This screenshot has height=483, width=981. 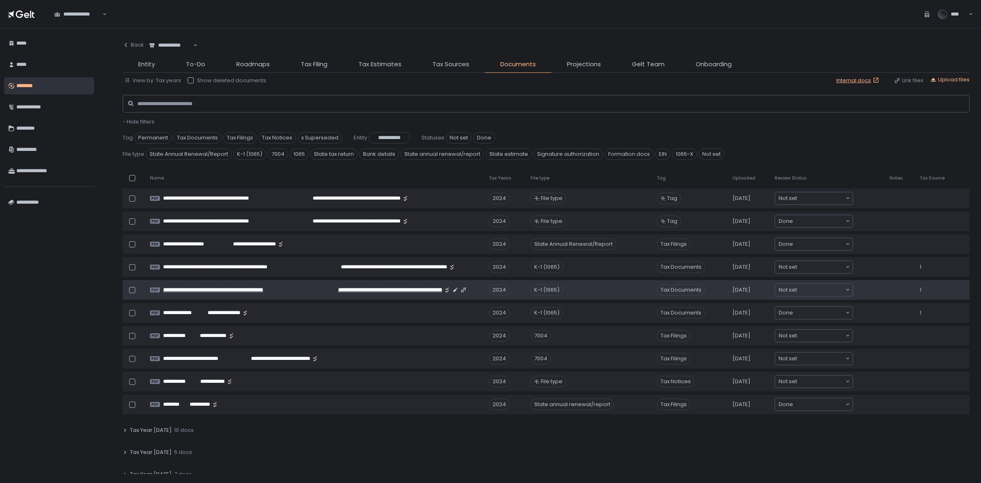 What do you see at coordinates (195, 64) in the screenshot?
I see `span: To-Do` at bounding box center [195, 64].